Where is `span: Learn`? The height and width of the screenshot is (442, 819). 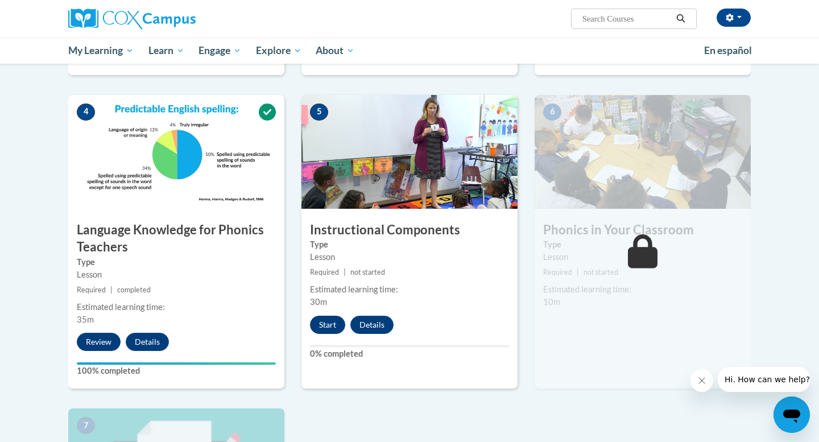 span: Learn is located at coordinates (166, 51).